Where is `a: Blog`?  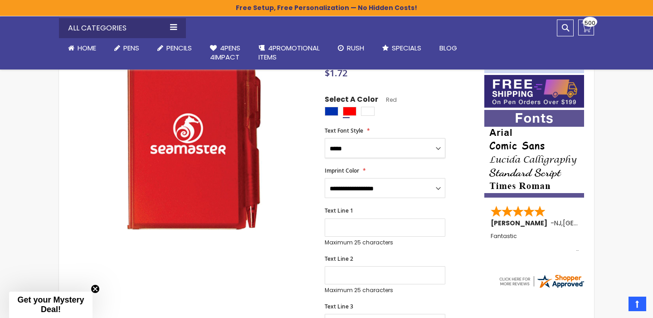
a: Blog is located at coordinates (448, 48).